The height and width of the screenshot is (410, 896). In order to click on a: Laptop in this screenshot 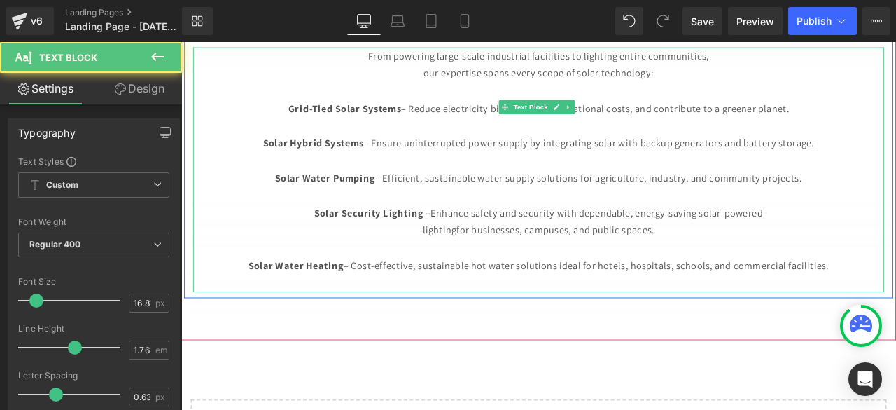, I will do `click(398, 21)`.